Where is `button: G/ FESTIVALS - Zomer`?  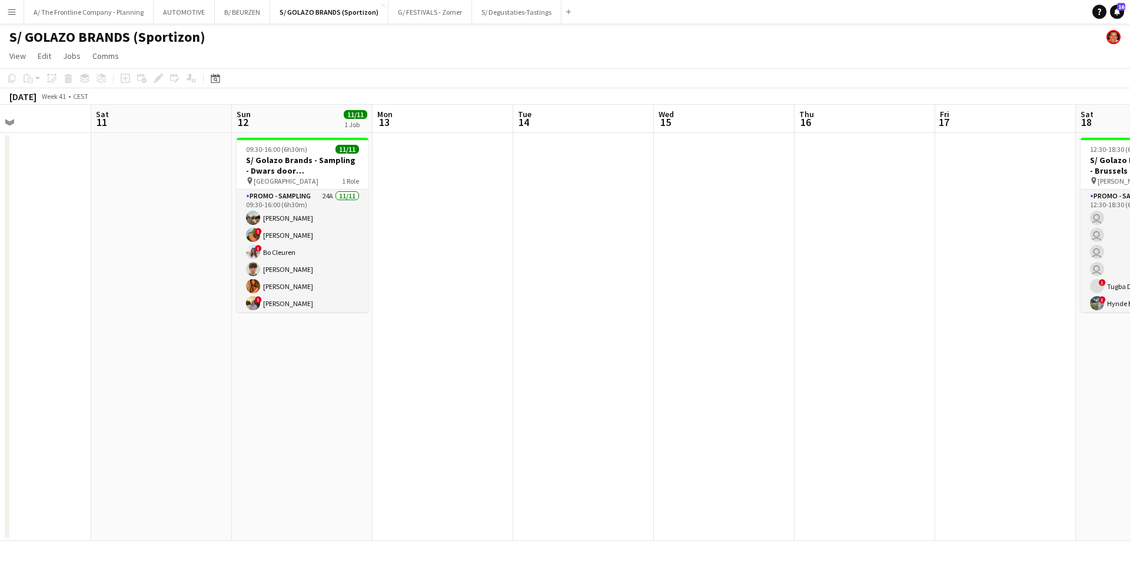 button: G/ FESTIVALS - Zomer is located at coordinates (430, 12).